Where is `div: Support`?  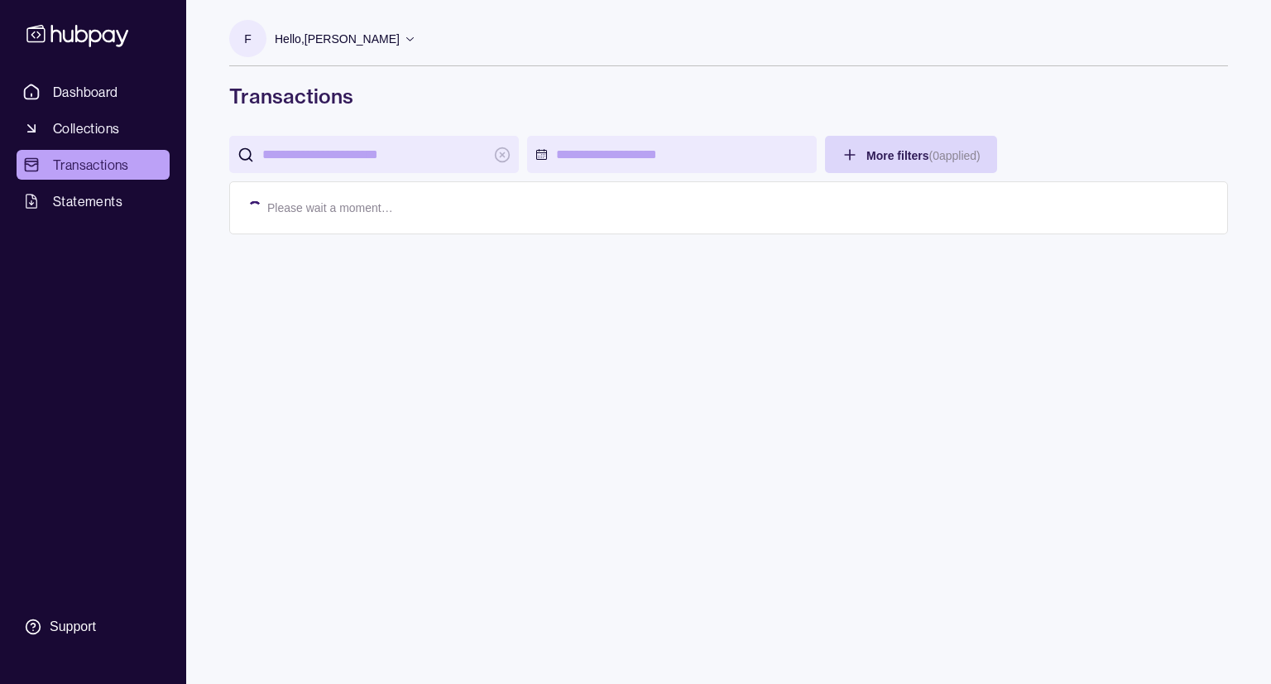 div: Support is located at coordinates (73, 626).